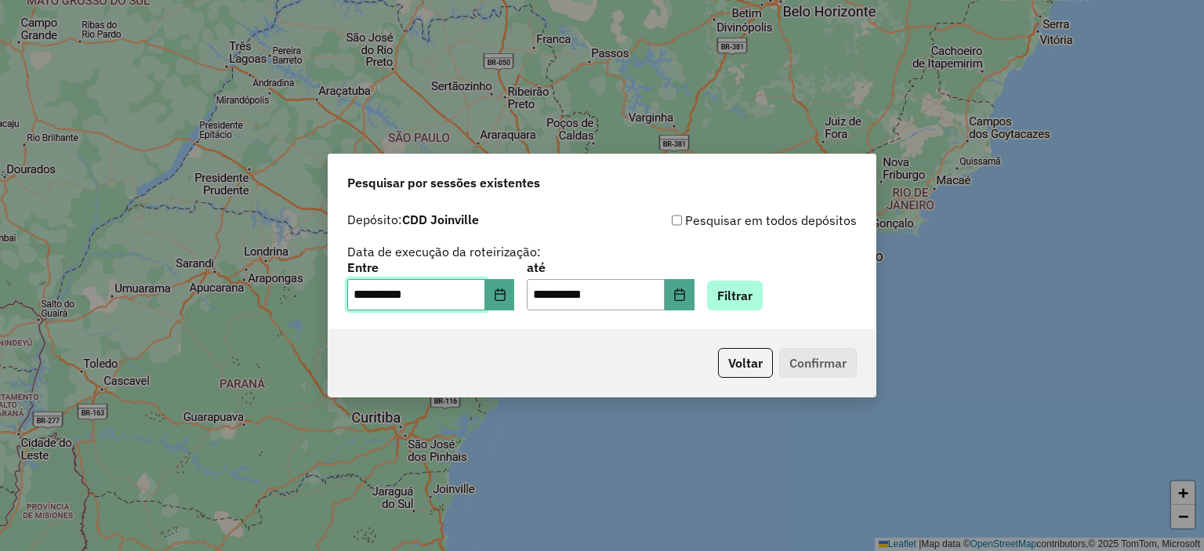  What do you see at coordinates (610, 267) in the screenshot?
I see `label: até` at bounding box center [610, 267].